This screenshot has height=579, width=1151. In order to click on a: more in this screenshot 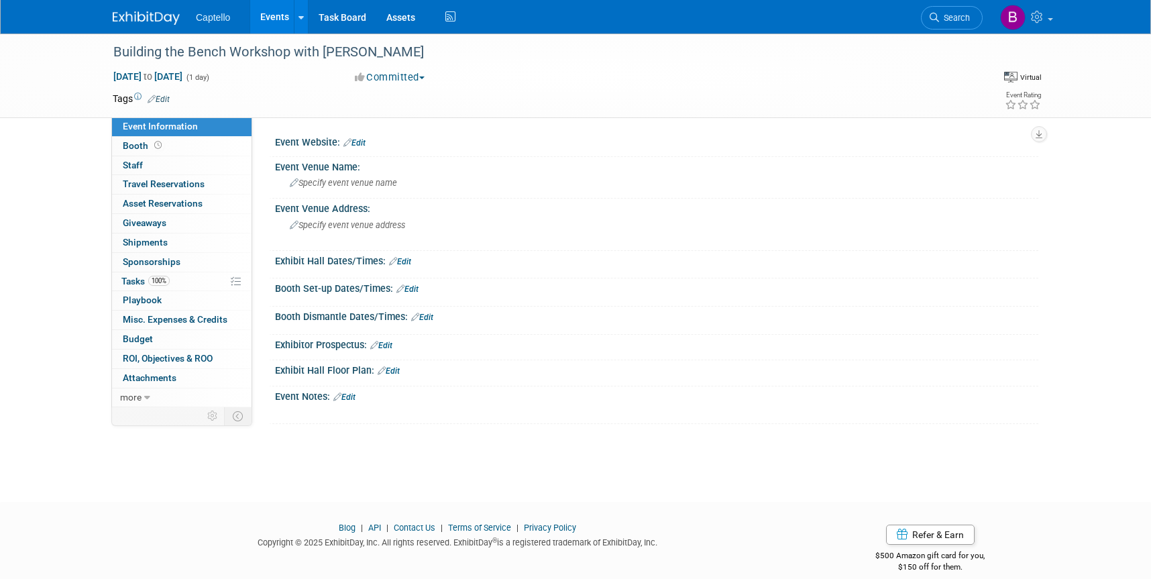, I will do `click(182, 398)`.